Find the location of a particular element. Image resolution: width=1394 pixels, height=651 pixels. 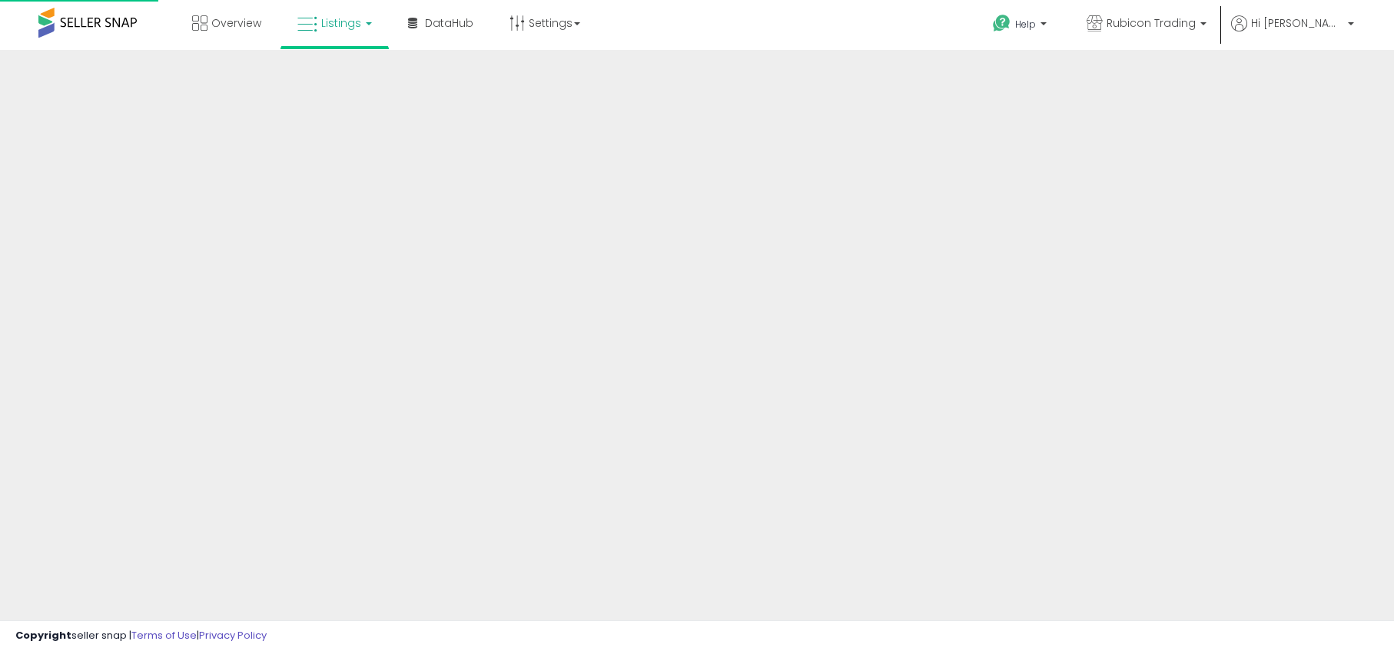

strong: Copyright is located at coordinates (43, 635).